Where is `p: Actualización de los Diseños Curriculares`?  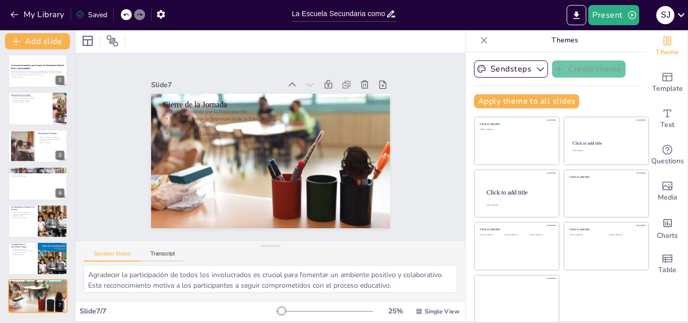 p: Actualización de los Diseños Curriculares is located at coordinates (38, 170).